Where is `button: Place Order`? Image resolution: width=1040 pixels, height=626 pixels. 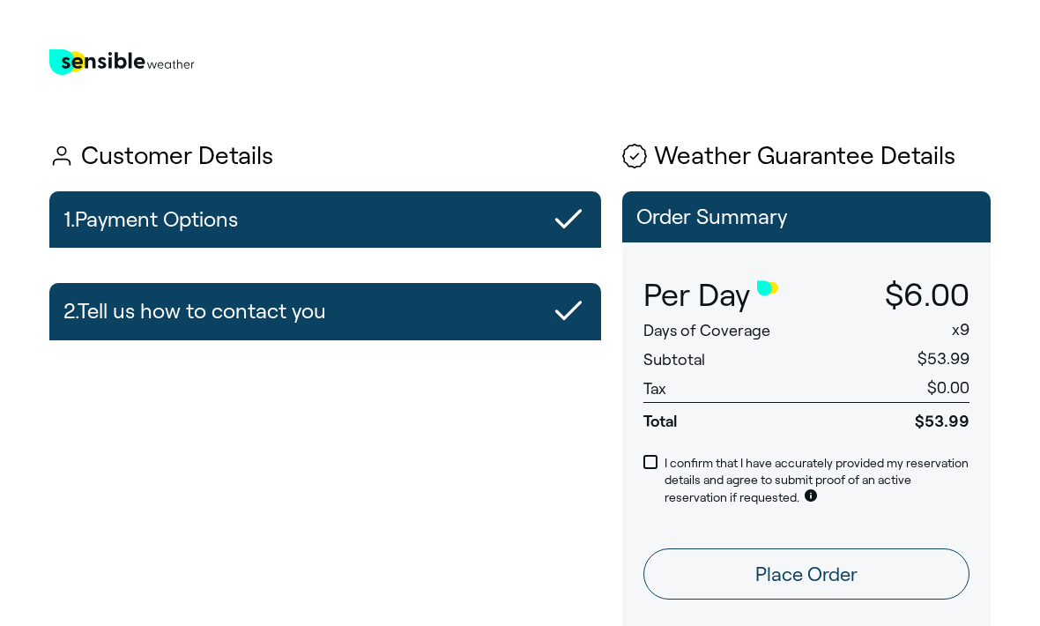
button: Place Order is located at coordinates (807, 574).